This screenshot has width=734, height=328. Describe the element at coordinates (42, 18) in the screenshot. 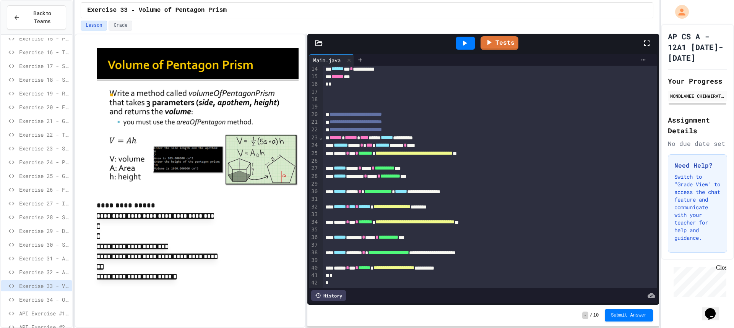

I see `span: Back to Teams` at that location.